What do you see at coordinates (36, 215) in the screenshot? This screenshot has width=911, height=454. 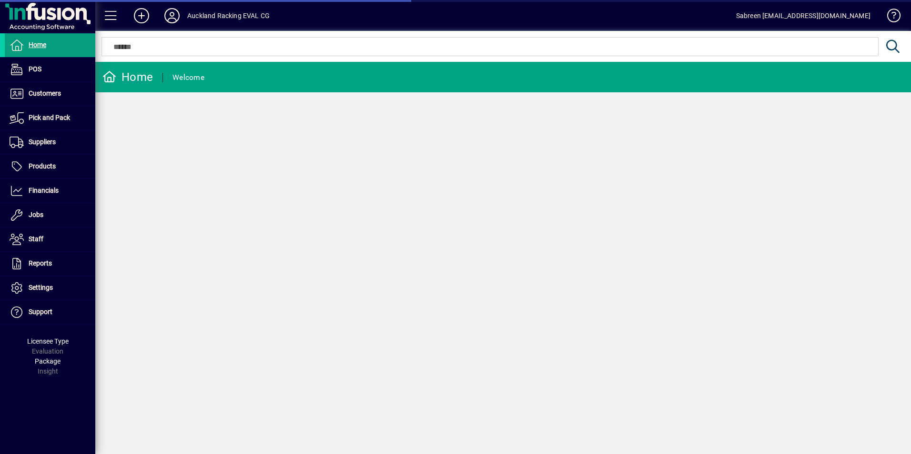 I see `span: Jobs` at bounding box center [36, 215].